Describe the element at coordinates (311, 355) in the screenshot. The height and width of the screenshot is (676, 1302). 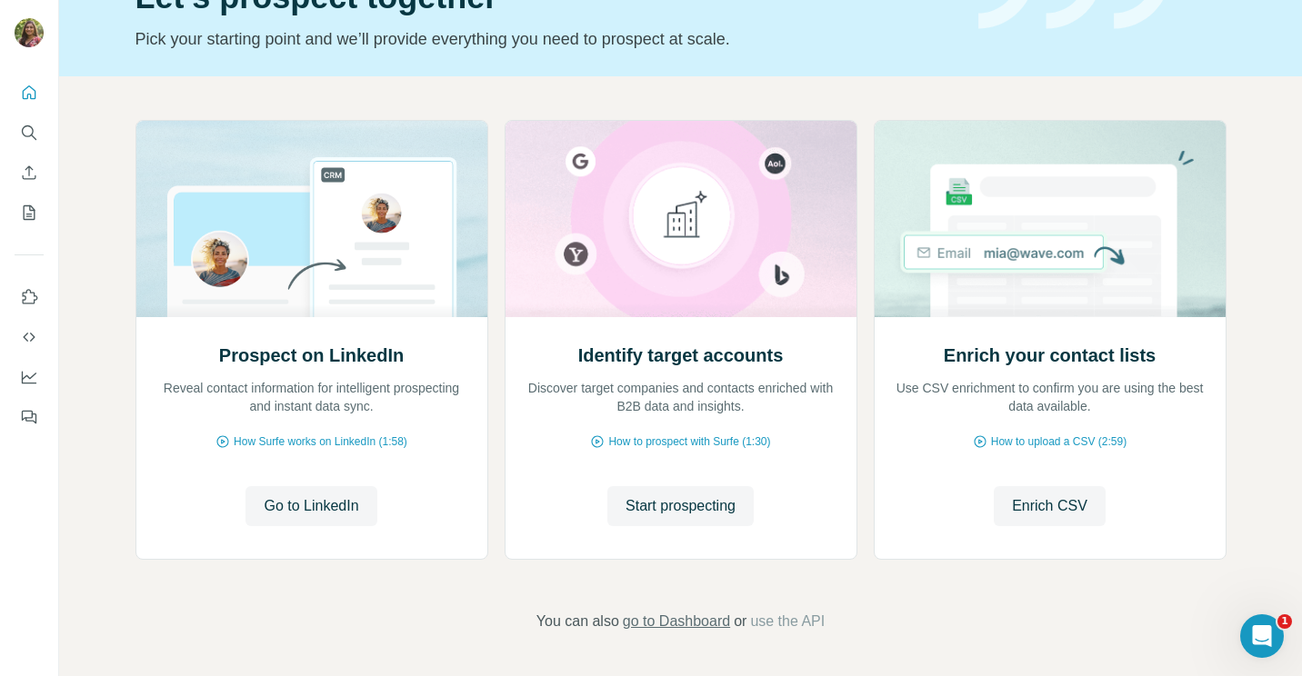
I see `h2: Prospect on LinkedIn` at that location.